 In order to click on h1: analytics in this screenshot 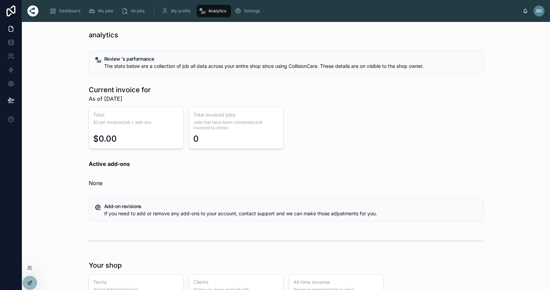, I will do `click(104, 35)`.